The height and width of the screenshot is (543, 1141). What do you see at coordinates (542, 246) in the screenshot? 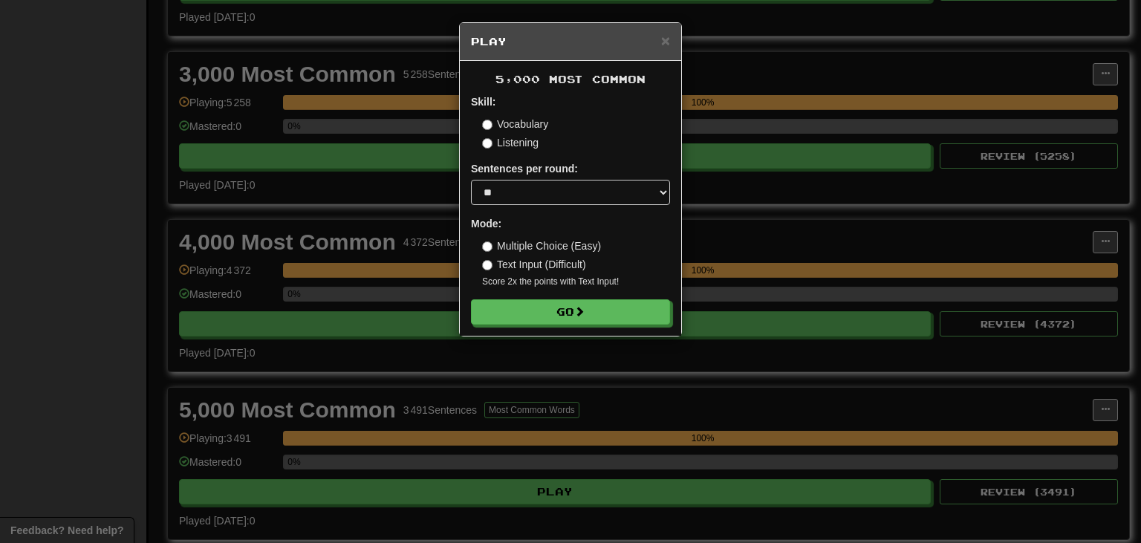
I see `label: Multiple Choice (Easy)` at bounding box center [542, 246].